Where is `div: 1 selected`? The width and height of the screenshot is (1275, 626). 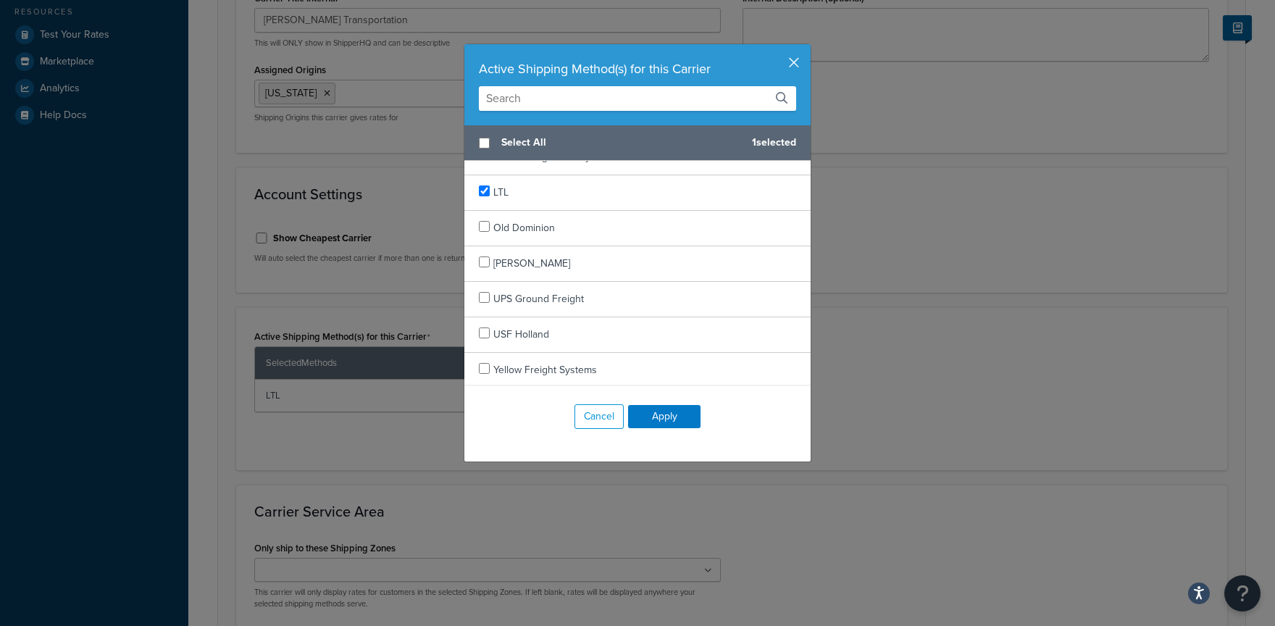
div: 1 selected is located at coordinates (638, 143).